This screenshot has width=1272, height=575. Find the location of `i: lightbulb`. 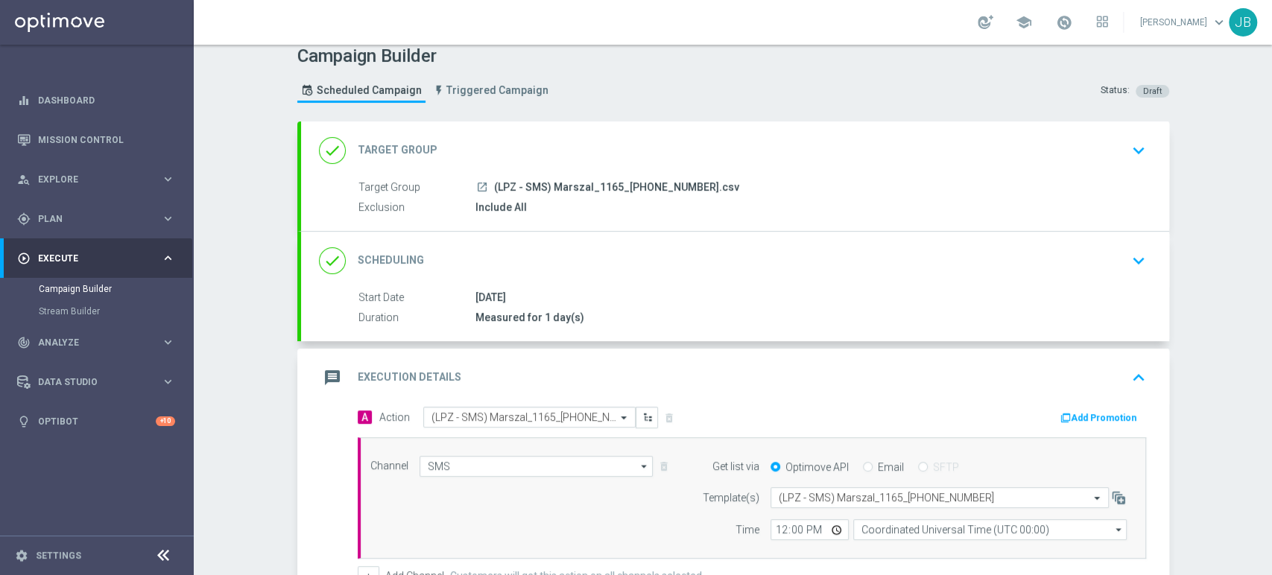

i: lightbulb is located at coordinates (24, 422).